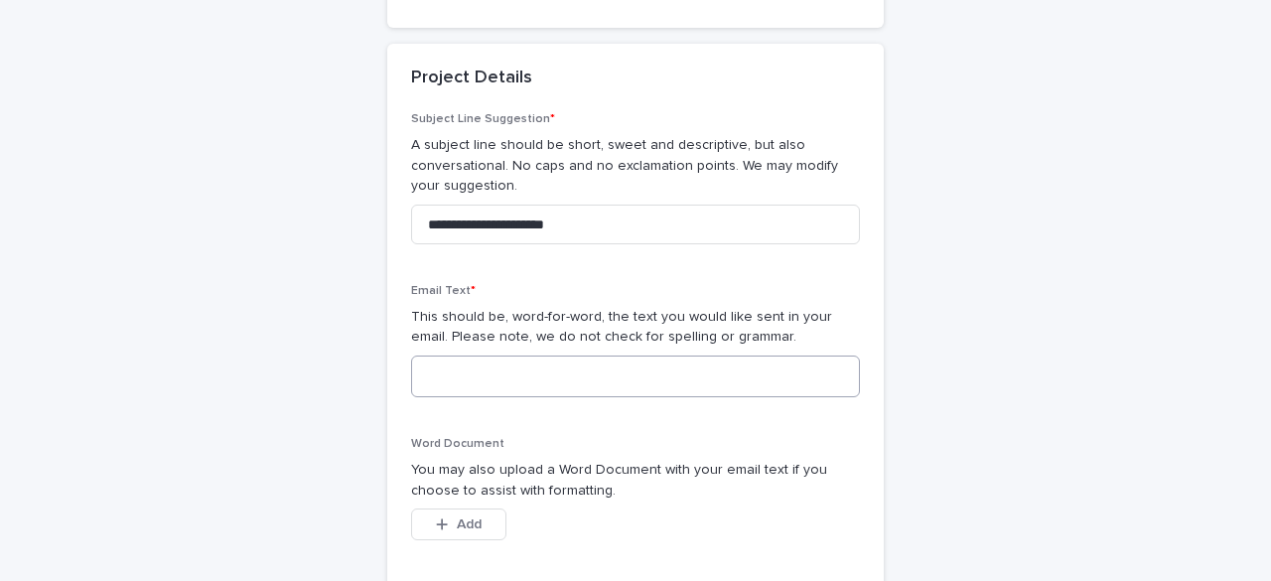  Describe the element at coordinates (635, 328) in the screenshot. I see `p: This should be, word-for-word, the text you would like sent in your email. Please note, we do not...` at that location.